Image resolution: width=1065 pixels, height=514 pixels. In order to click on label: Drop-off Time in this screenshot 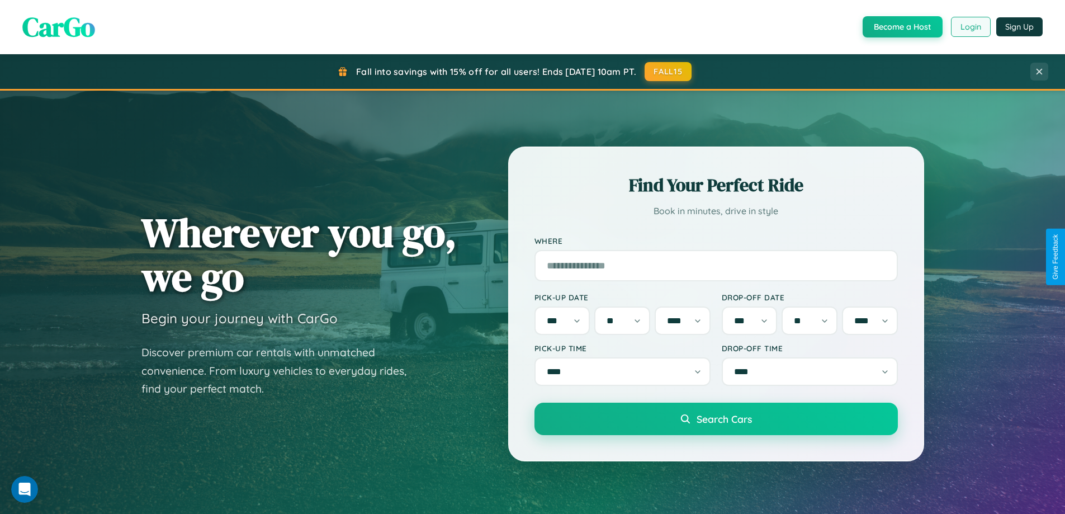, I will do `click(809, 348)`.